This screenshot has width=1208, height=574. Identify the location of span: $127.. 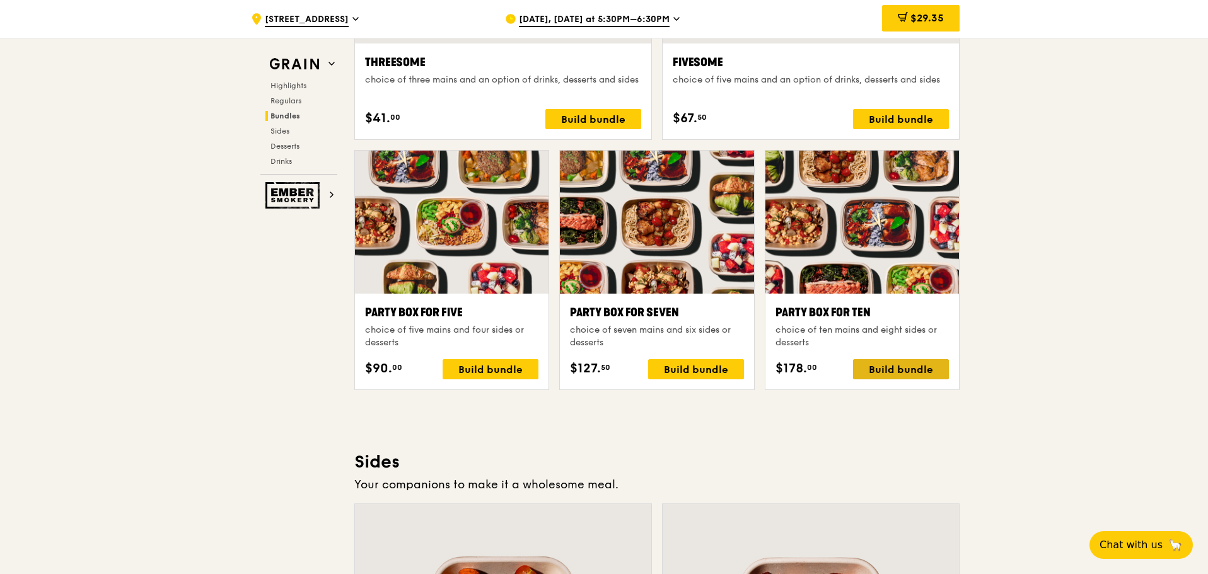
(585, 369).